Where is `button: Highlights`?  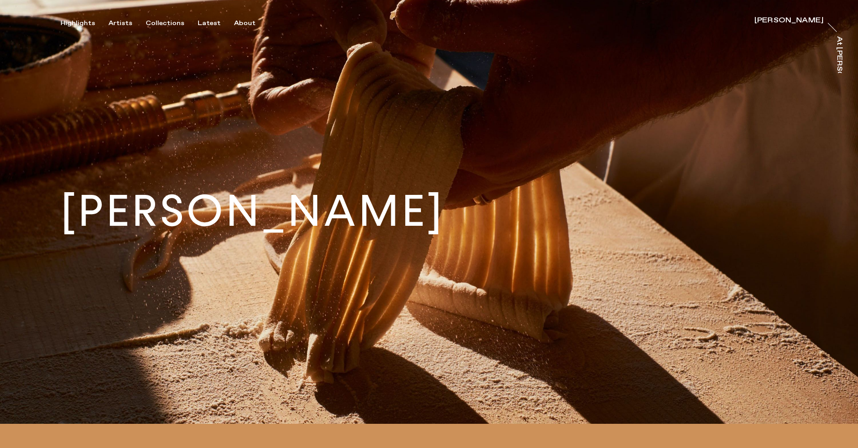 button: Highlights is located at coordinates (84, 23).